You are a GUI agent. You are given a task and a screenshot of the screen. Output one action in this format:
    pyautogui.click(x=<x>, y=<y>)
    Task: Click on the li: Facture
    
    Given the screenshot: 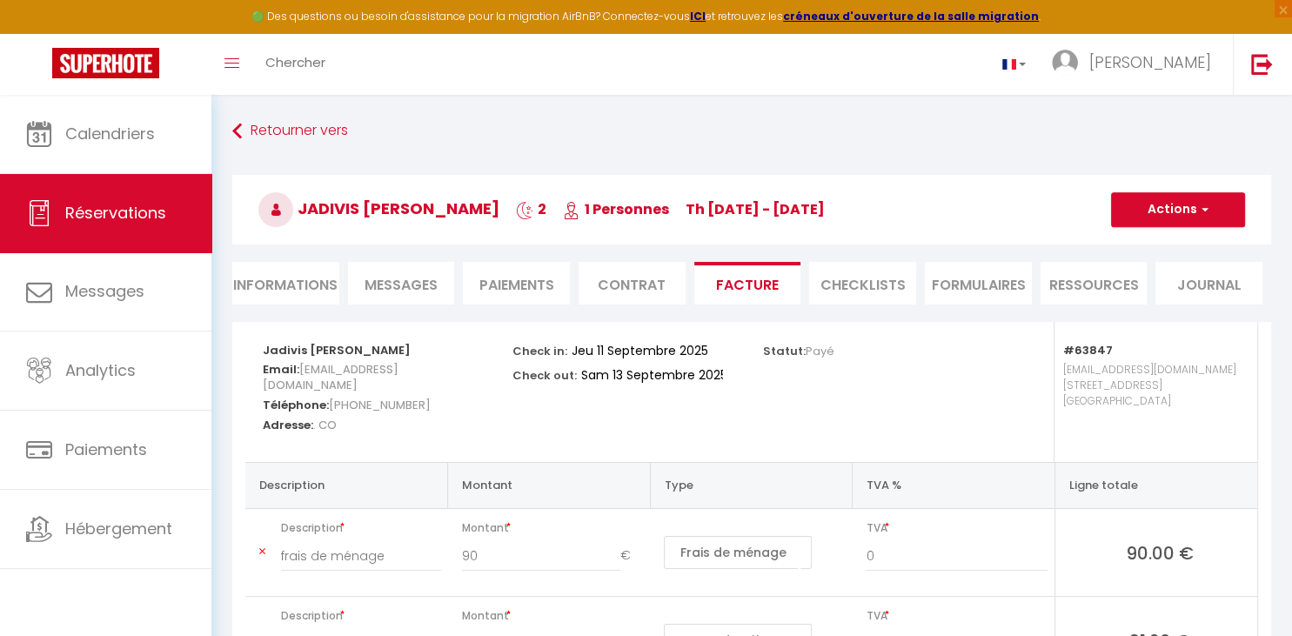 What is the action you would take?
    pyautogui.click(x=748, y=283)
    